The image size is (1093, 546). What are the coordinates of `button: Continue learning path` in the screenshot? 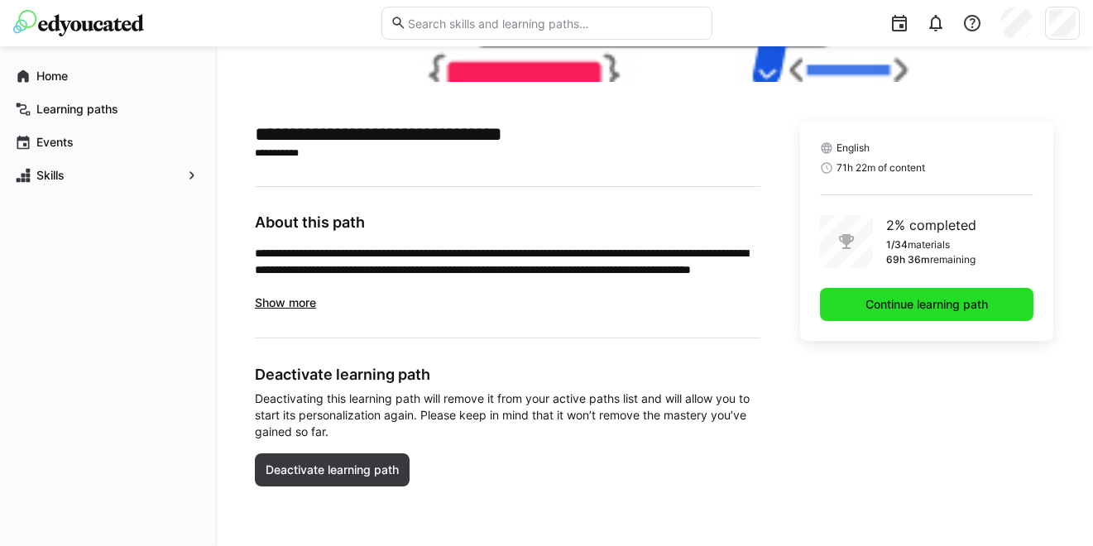 It's located at (927, 305).